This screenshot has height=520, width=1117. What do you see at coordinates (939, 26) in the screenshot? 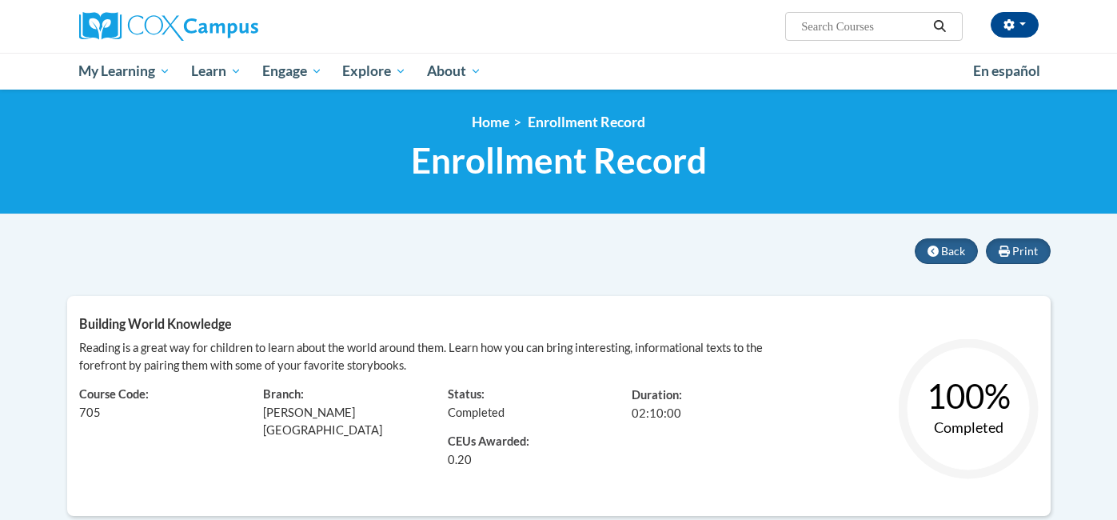
I see `button: Search` at bounding box center [939, 26].